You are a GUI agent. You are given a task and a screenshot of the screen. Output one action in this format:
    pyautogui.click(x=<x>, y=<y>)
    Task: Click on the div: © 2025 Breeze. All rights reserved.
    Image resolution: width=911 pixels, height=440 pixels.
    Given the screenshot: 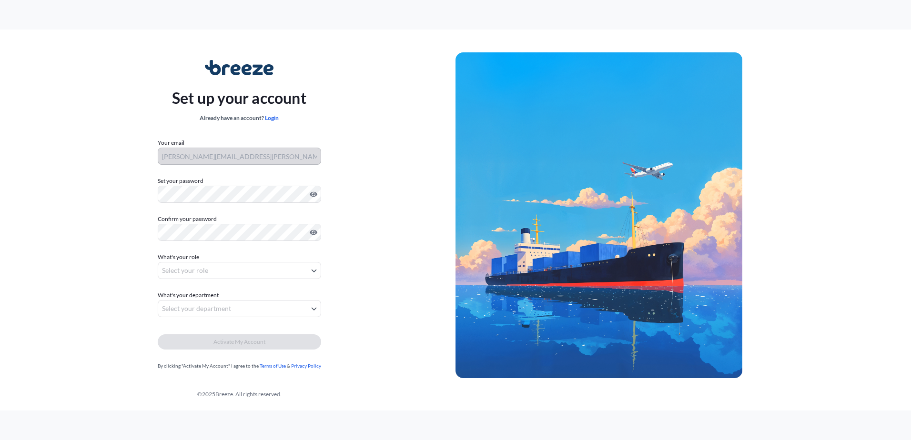 What is the action you would take?
    pyautogui.click(x=239, y=395)
    